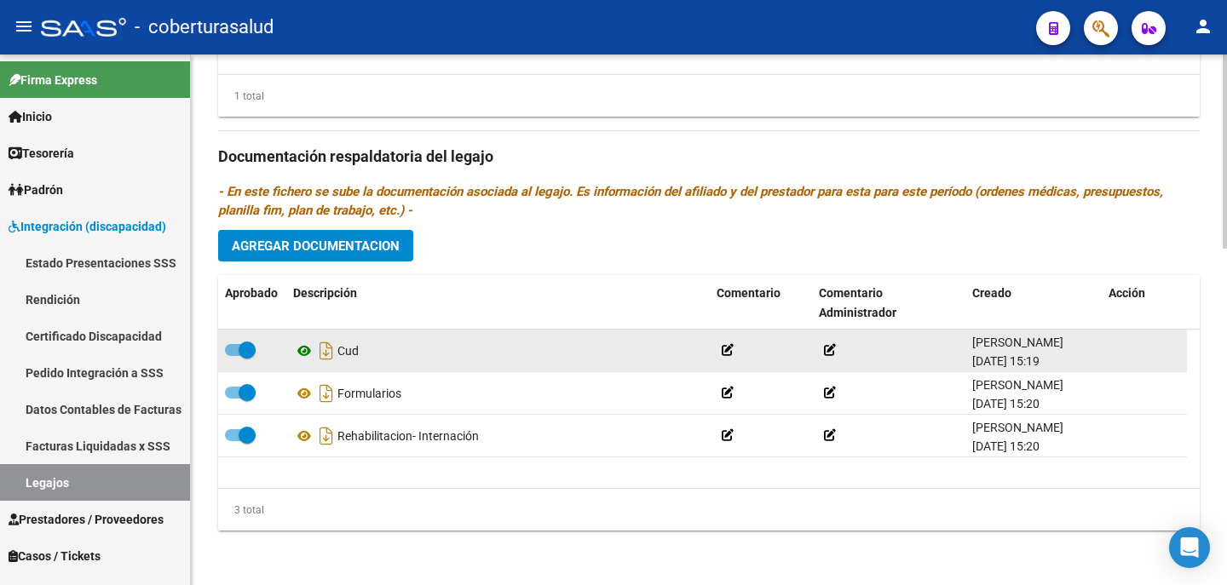 The height and width of the screenshot is (585, 1227). I want to click on span: Acción, so click(1126, 293).